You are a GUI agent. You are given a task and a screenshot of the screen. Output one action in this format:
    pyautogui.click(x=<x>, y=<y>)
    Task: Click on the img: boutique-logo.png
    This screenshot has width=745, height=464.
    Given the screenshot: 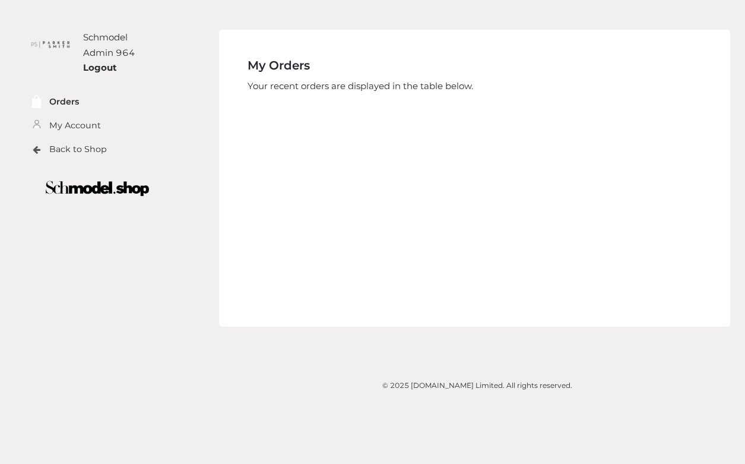 What is the action you would take?
    pyautogui.click(x=97, y=188)
    